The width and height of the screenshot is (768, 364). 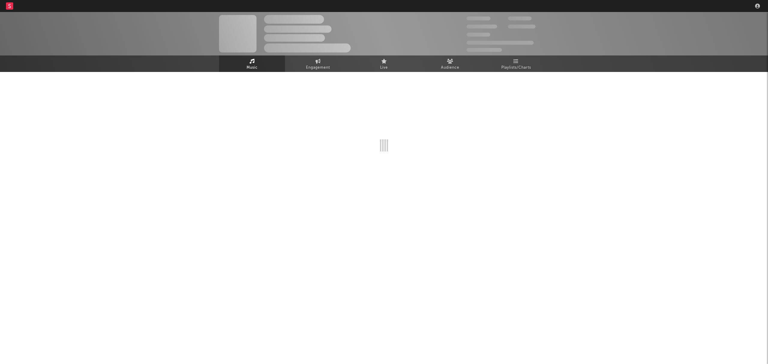 I want to click on span: 50,000,000, so click(x=482, y=26).